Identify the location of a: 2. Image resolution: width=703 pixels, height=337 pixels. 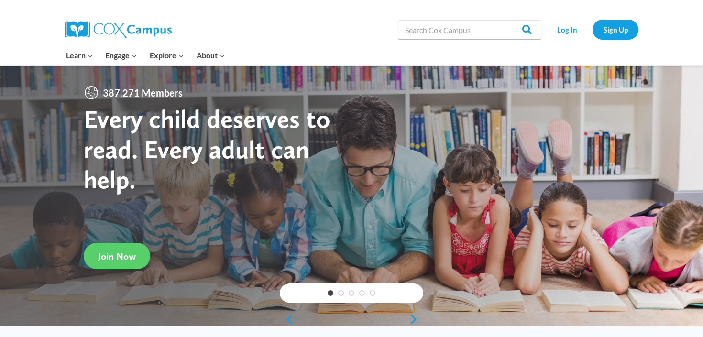
(341, 293).